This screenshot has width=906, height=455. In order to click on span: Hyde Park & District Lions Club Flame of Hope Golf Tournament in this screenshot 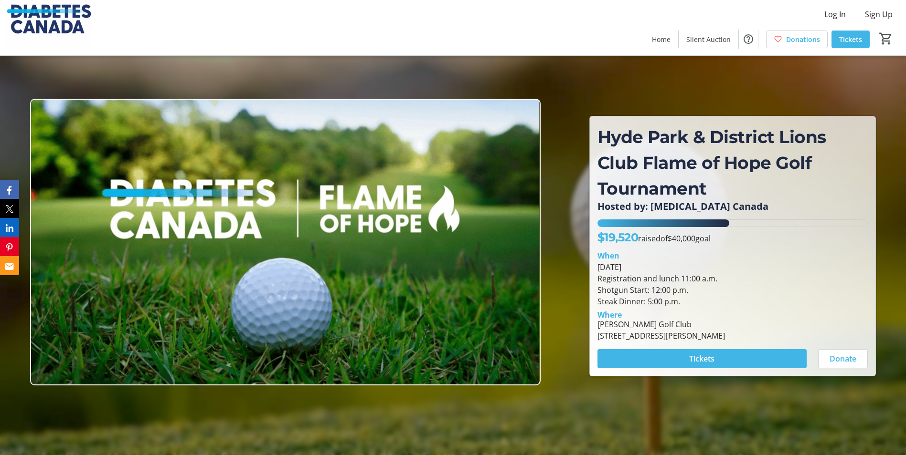, I will do `click(711, 163)`.